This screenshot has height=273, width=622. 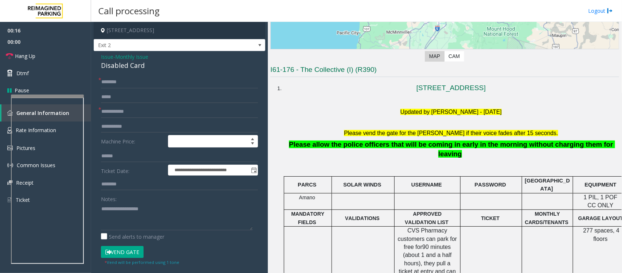 I want to click on label: Ticket Date:, so click(x=133, y=170).